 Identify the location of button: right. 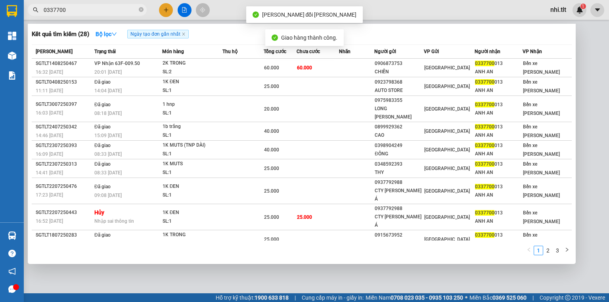
(567, 251).